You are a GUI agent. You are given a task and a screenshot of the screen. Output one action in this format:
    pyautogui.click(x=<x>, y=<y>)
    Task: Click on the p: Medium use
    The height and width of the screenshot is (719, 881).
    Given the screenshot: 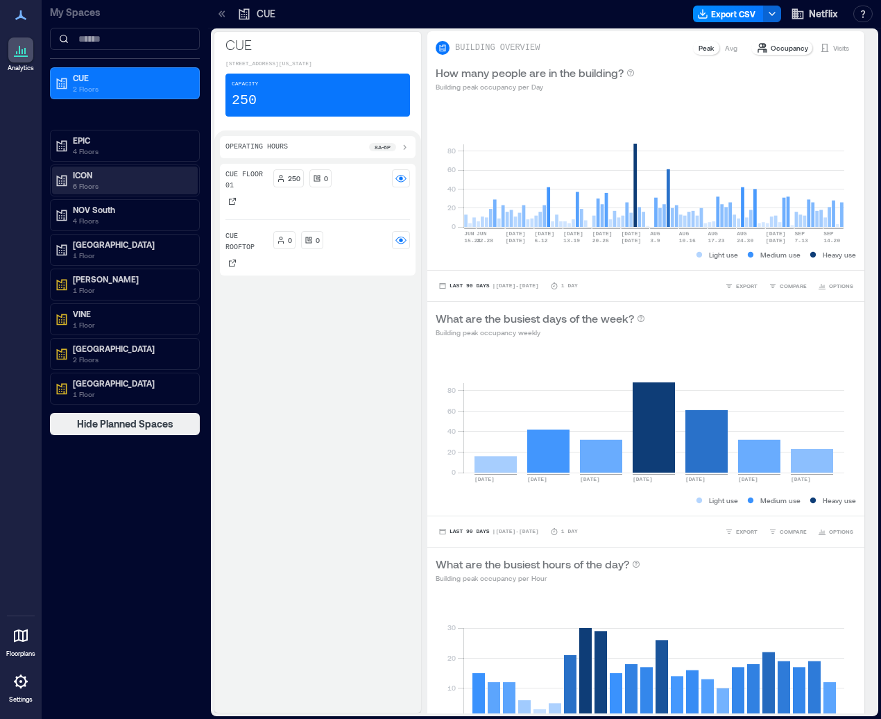 What is the action you would take?
    pyautogui.click(x=781, y=255)
    